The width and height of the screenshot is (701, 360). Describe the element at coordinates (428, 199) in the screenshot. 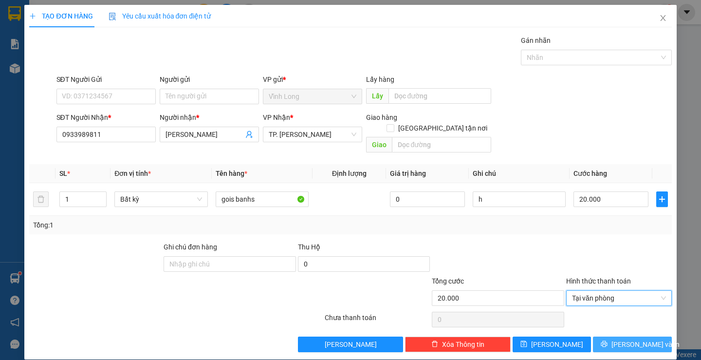

I see `input: 0` at that location.